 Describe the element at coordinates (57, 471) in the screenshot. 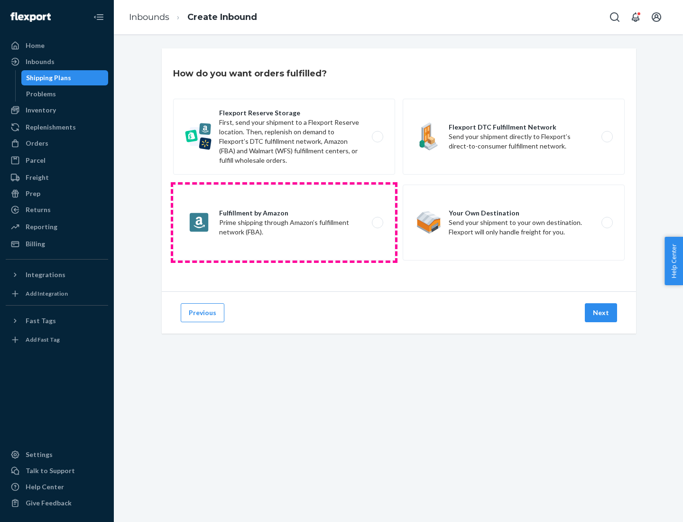

I see `a: Talk to Support` at that location.